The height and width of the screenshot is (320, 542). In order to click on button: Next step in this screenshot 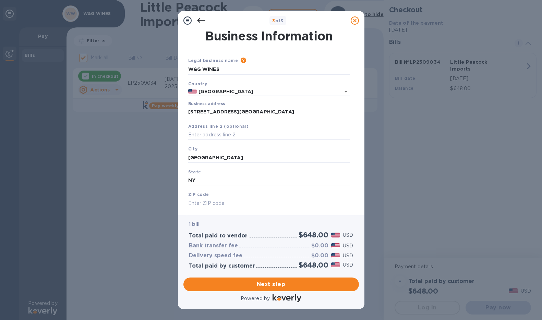, I will do `click(271, 284)`.